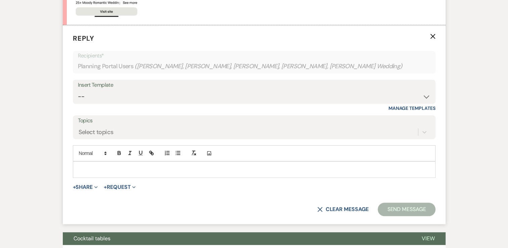 The height and width of the screenshot is (248, 508). Describe the element at coordinates (84, 38) in the screenshot. I see `span: Reply` at that location.